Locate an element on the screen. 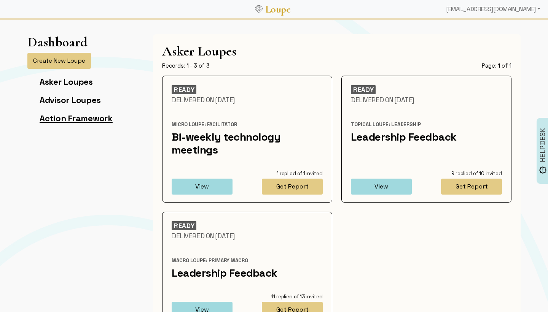 Image resolution: width=548 pixels, height=312 pixels. button: Create New Loupe is located at coordinates (59, 61).